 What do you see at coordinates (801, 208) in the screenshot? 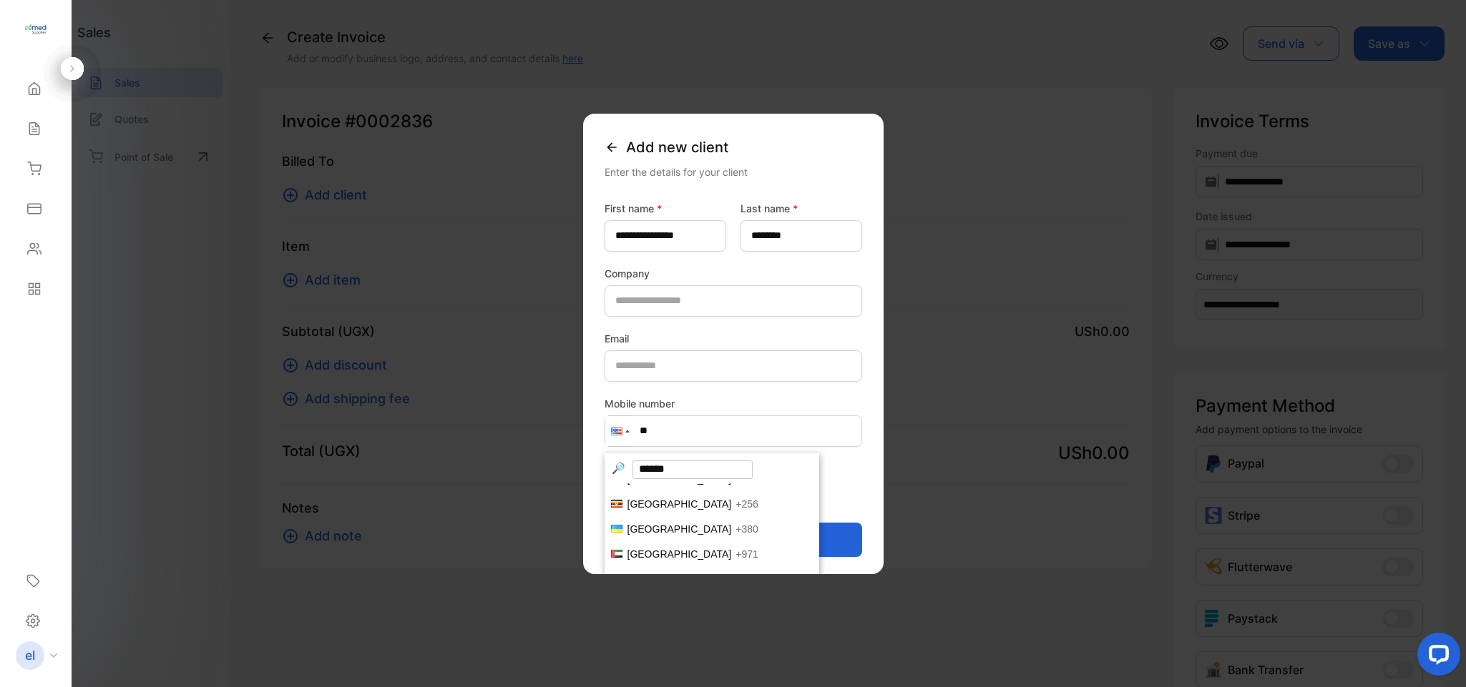
I see `label: Last name` at bounding box center [801, 208].